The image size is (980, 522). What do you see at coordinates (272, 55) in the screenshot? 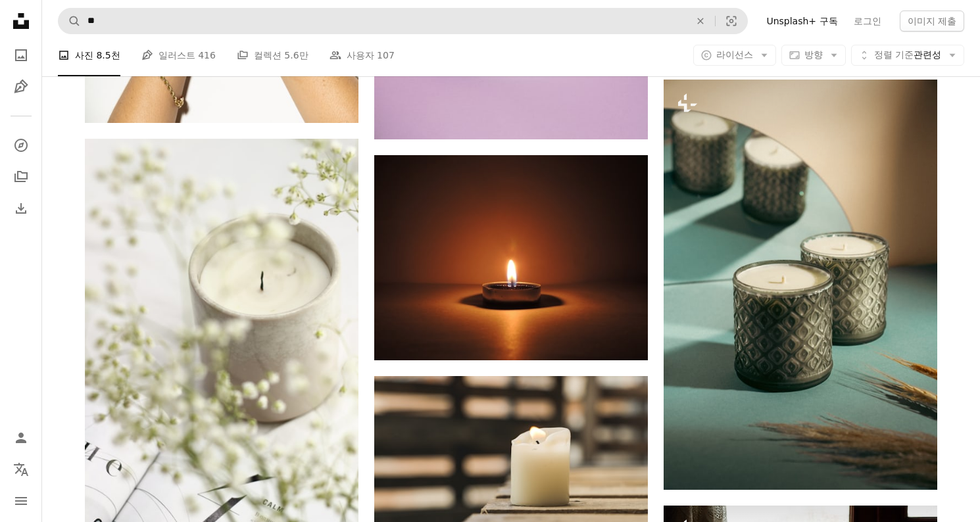
I see `a: 컬렉션 5.6만` at bounding box center [272, 55].